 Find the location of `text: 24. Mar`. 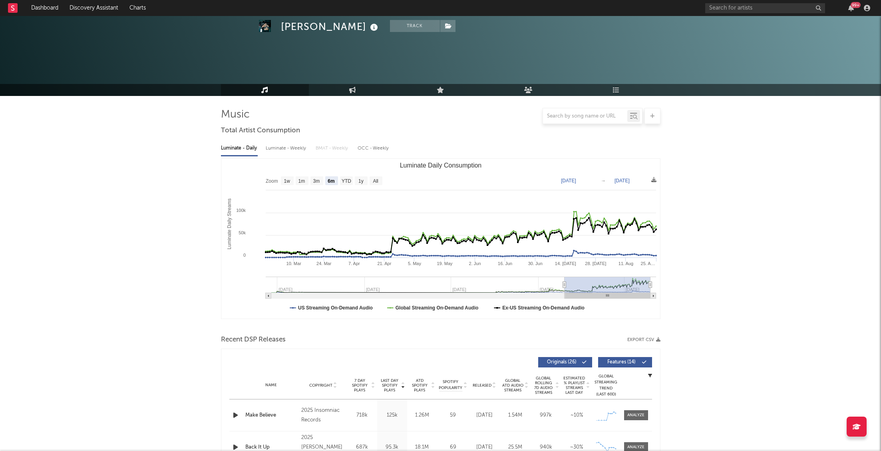

text: 24. Mar is located at coordinates (324, 263).